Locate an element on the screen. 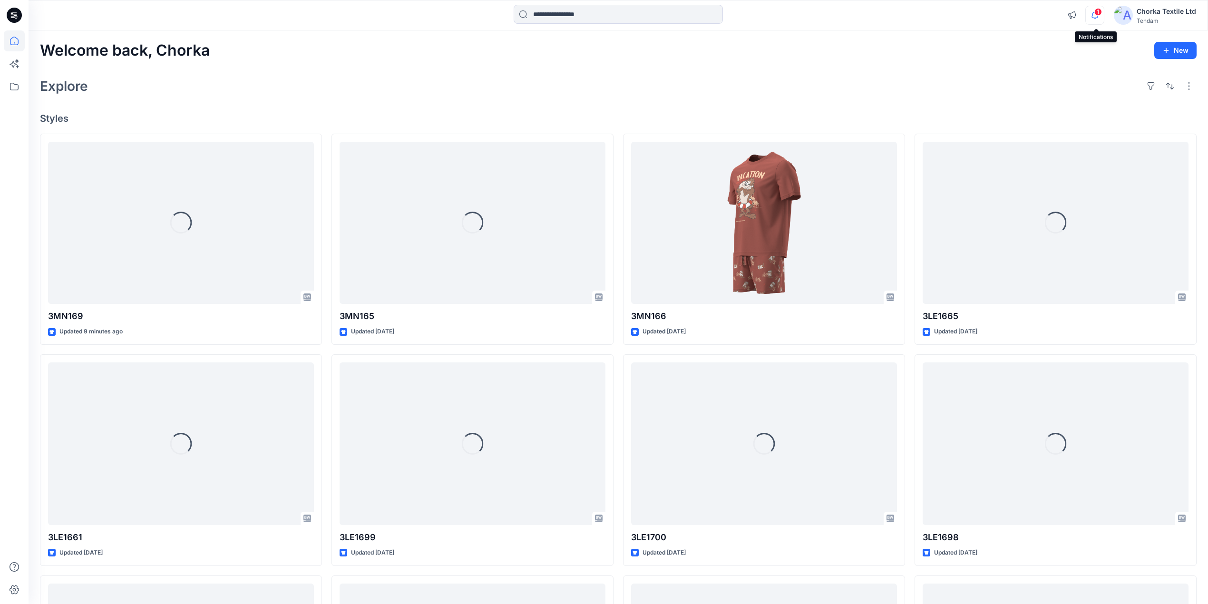  h2: Explore is located at coordinates (64, 86).